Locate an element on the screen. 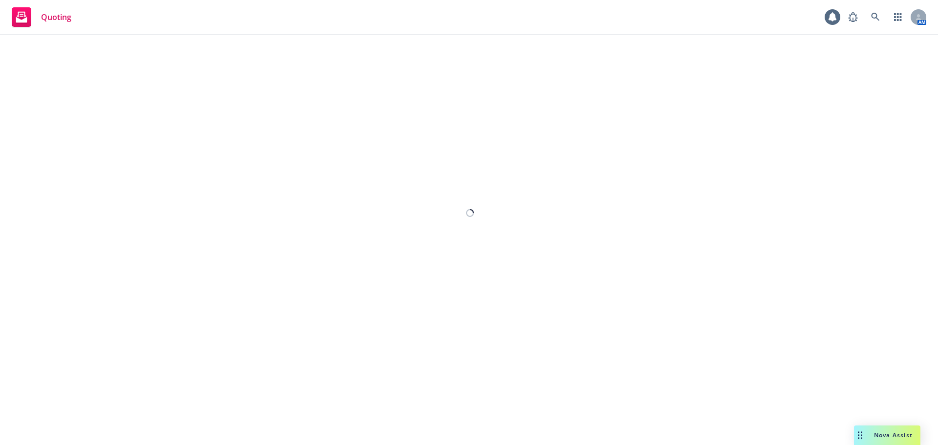  span: Nova Assist is located at coordinates (893, 435).